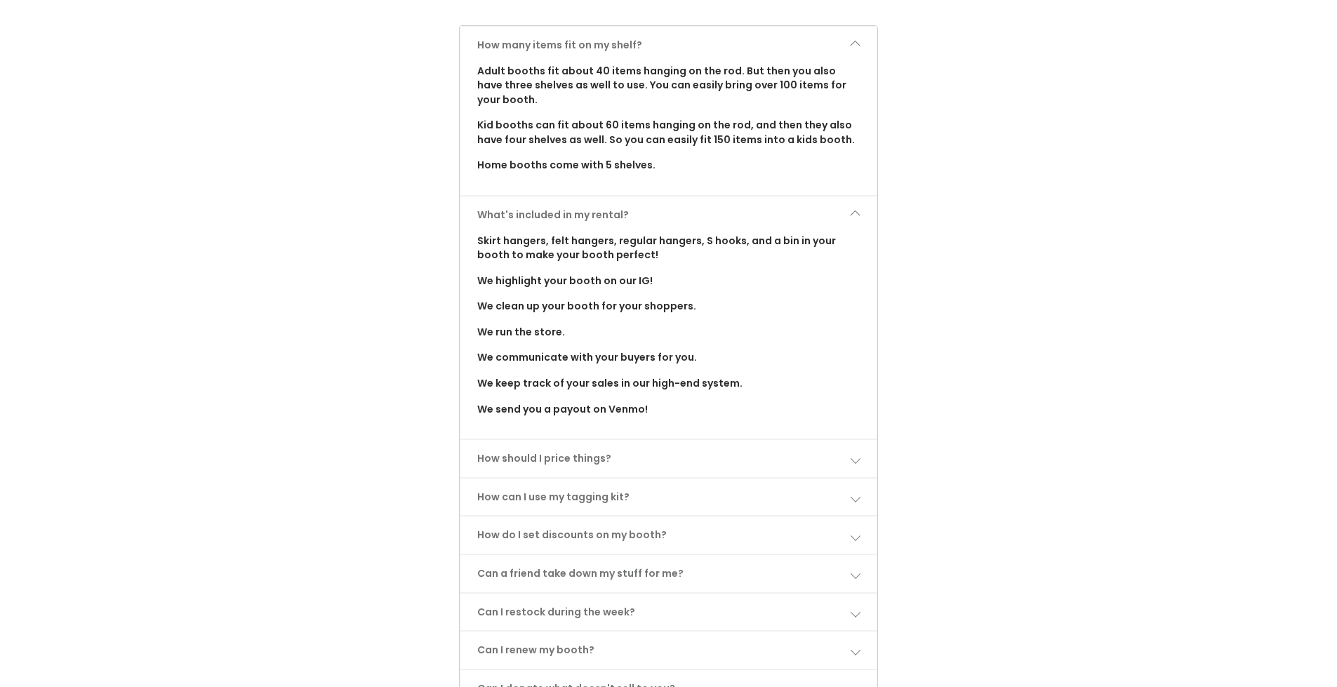  Describe the element at coordinates (669, 86) in the screenshot. I see `p: Adult booths fit about 40 items hanging on the rod. But then you also have three shelves as well ...` at that location.